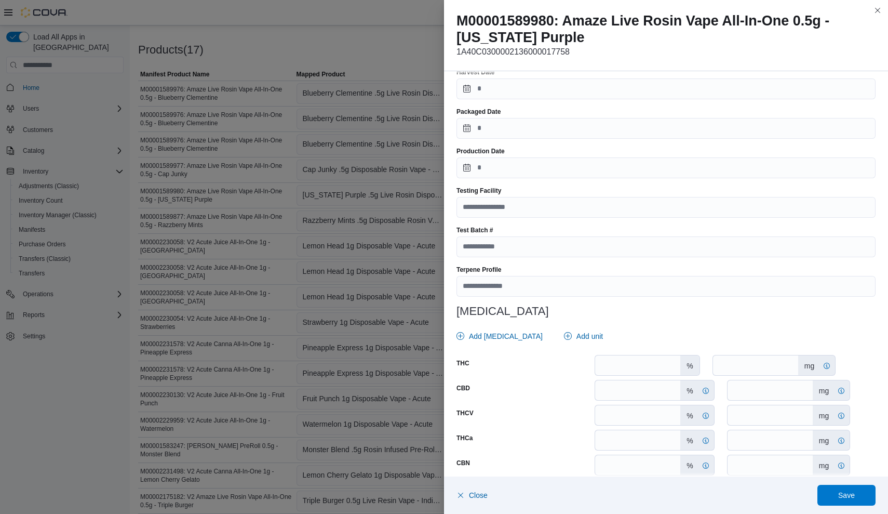  Describe the element at coordinates (479, 191) in the screenshot. I see `label: Testing Facility` at that location.